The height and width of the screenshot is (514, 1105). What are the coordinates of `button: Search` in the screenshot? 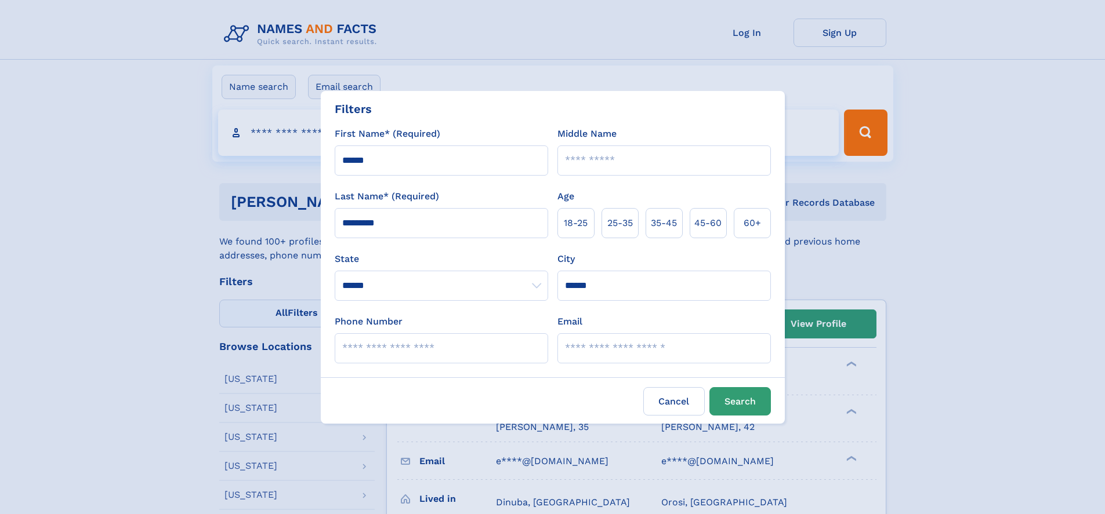 It's located at (740, 401).